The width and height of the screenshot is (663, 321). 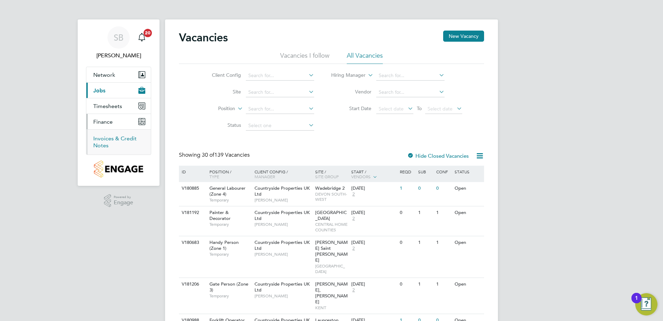 What do you see at coordinates (115, 142) in the screenshot?
I see `a: Invoices & Credit Notes` at bounding box center [115, 142].